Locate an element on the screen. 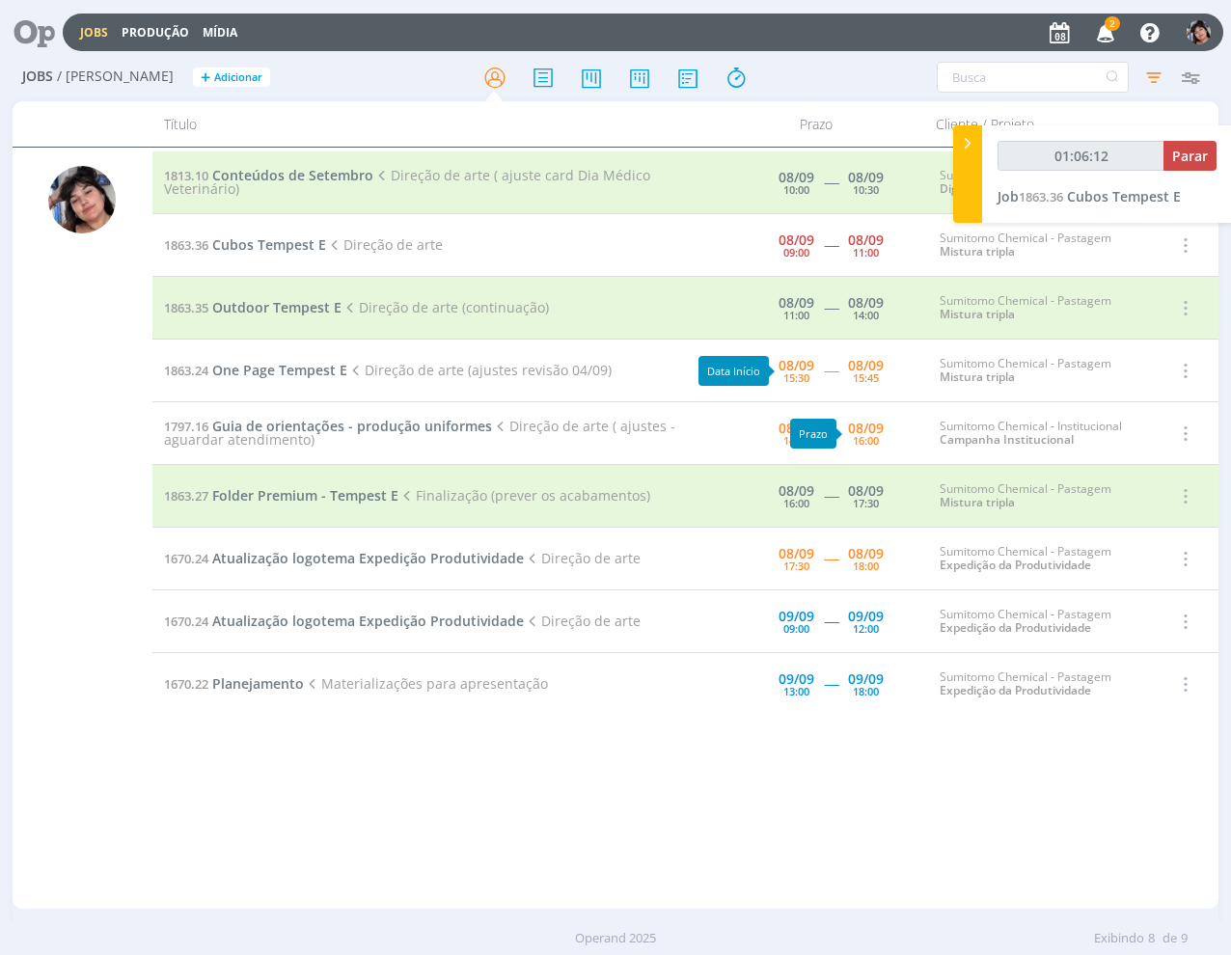 This screenshot has width=1231, height=955. span: 1863.24 is located at coordinates (186, 370).